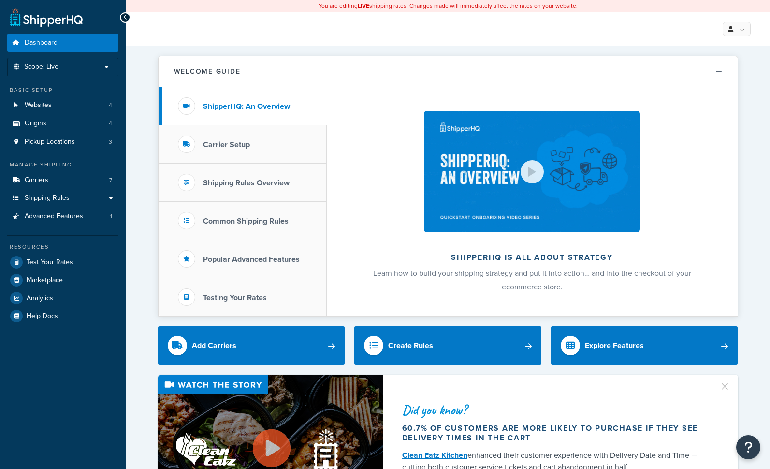  What do you see at coordinates (235, 297) in the screenshot?
I see `h3: Testing Your Rates` at bounding box center [235, 297].